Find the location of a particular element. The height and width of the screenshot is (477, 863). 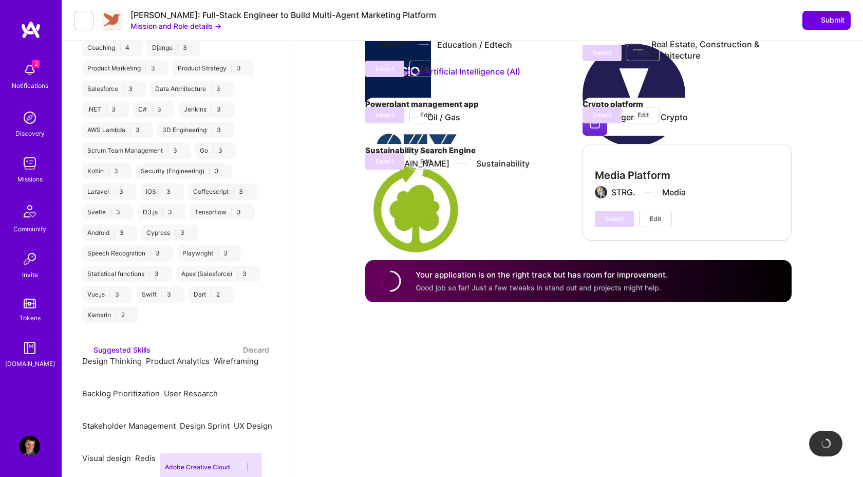

div: Coaching 4 is located at coordinates (112, 48).